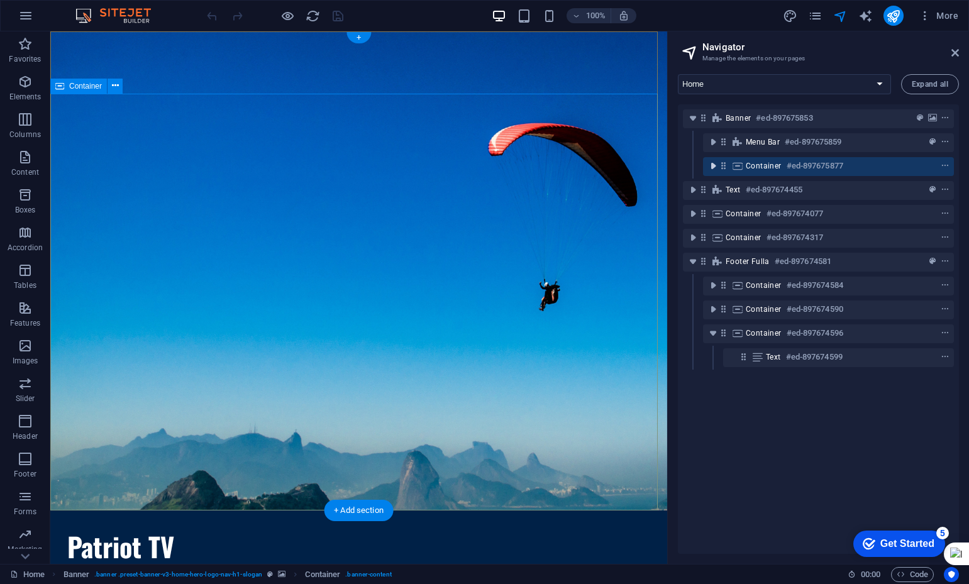 The height and width of the screenshot is (584, 969). I want to click on button: Expand all, so click(930, 84).